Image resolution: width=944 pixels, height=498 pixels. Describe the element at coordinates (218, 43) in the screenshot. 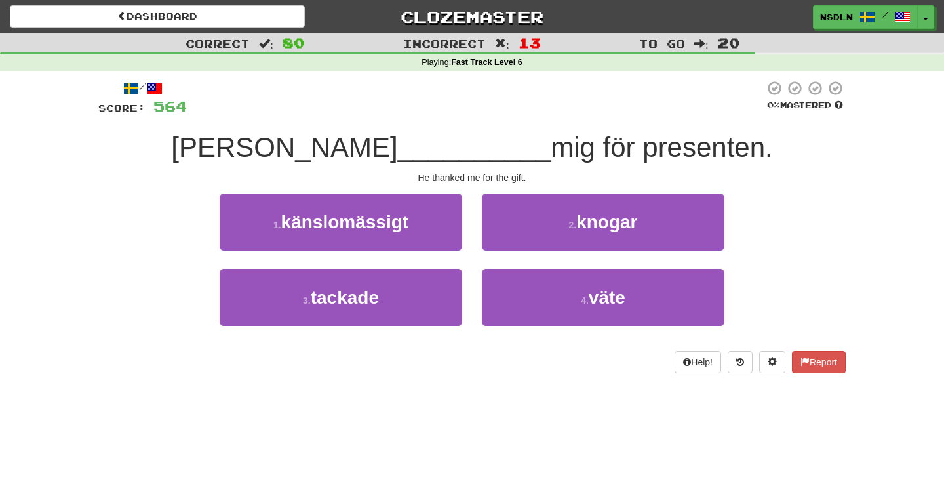

I see `span: Correct` at that location.